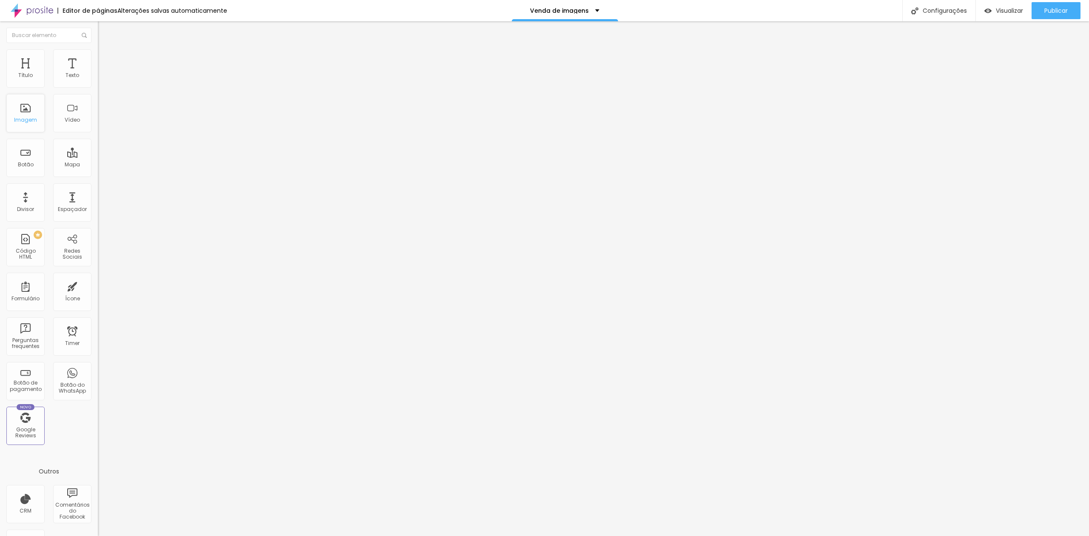 The height and width of the screenshot is (536, 1089). What do you see at coordinates (72, 254) in the screenshot?
I see `div: Redes Sociais` at bounding box center [72, 254].